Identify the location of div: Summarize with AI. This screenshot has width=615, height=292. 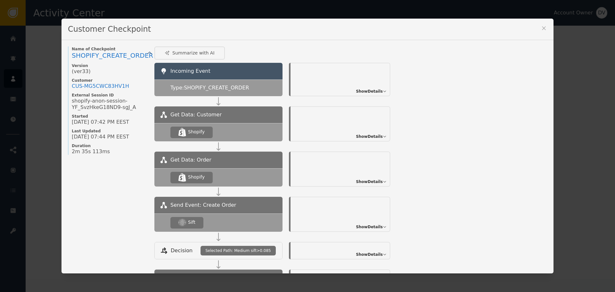
(190, 53).